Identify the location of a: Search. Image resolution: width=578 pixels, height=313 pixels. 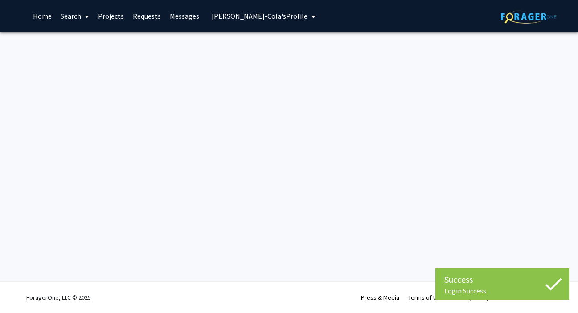
(75, 16).